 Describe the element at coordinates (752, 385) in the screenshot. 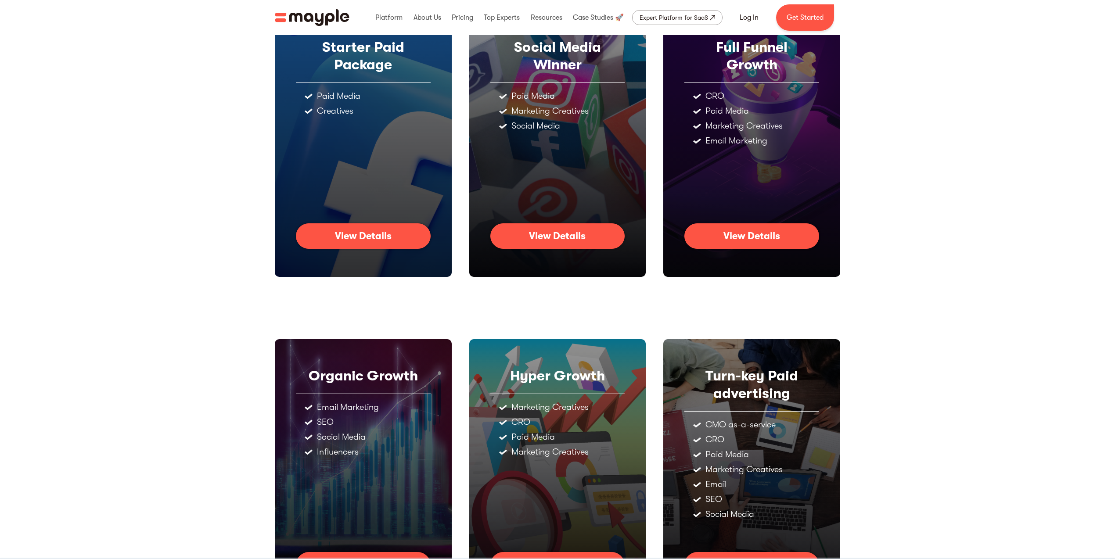

I see `div: Turn-key Paid advertising` at that location.